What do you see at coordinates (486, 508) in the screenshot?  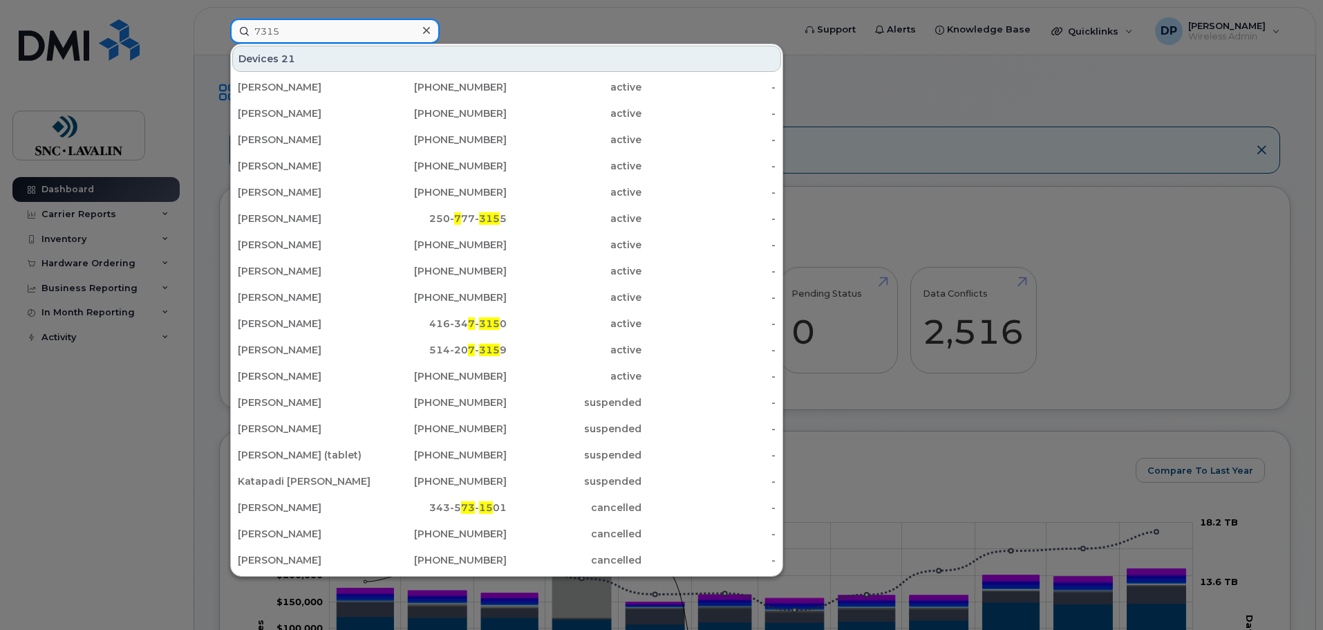 I see `span: 15` at bounding box center [486, 508].